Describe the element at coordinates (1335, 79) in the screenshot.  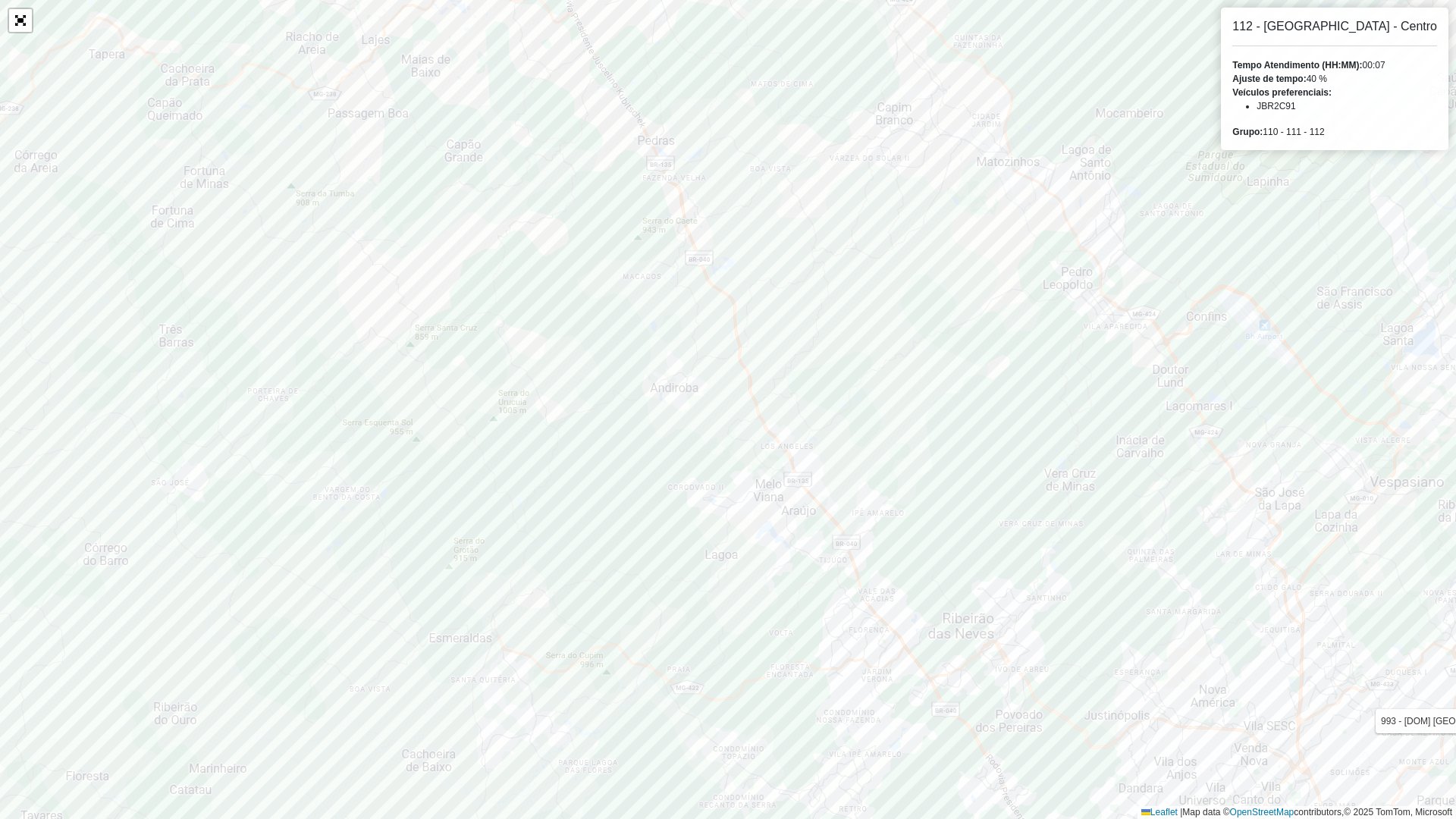
I see `div: 40 %` at that location.